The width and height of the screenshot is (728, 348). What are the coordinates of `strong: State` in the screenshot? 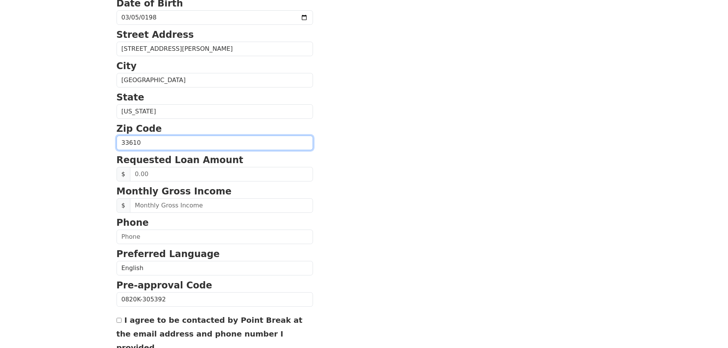 It's located at (130, 97).